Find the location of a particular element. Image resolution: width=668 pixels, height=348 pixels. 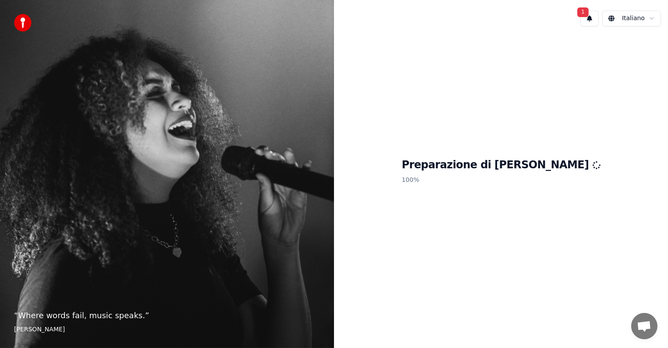

p: “ Where words fail, music speaks. ” is located at coordinates (167, 316).